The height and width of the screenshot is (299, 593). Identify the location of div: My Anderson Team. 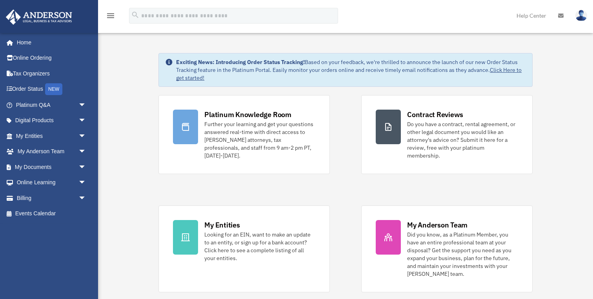
(437, 224).